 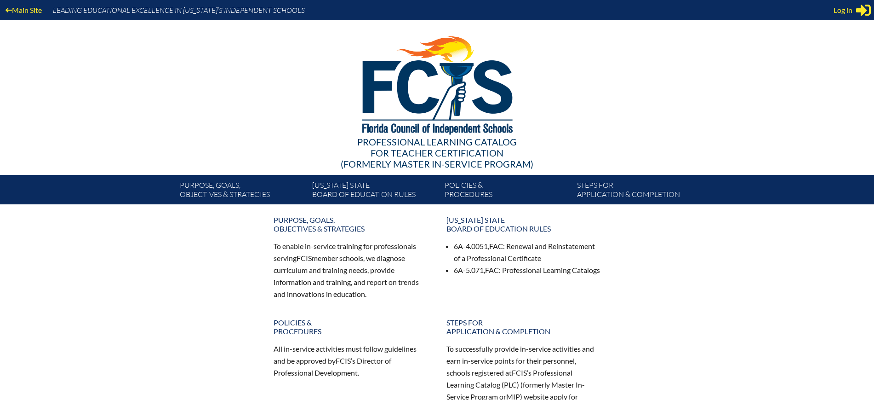 What do you see at coordinates (527, 252) in the screenshot?
I see `li: 6A-4.0051, : Renewal and Reinstatement of a Professional Certificate` at bounding box center [527, 252].